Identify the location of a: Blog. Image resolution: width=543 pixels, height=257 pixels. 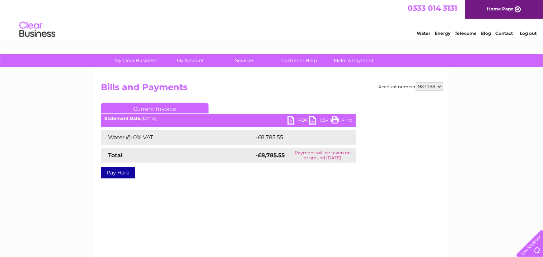
(485, 33).